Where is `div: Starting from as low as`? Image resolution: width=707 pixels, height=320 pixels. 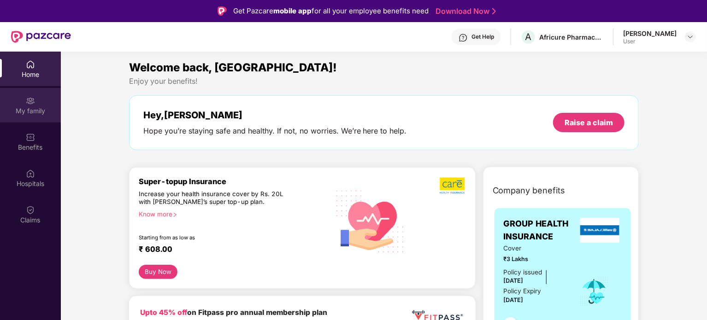 div: Starting from as low as is located at coordinates (214, 238).